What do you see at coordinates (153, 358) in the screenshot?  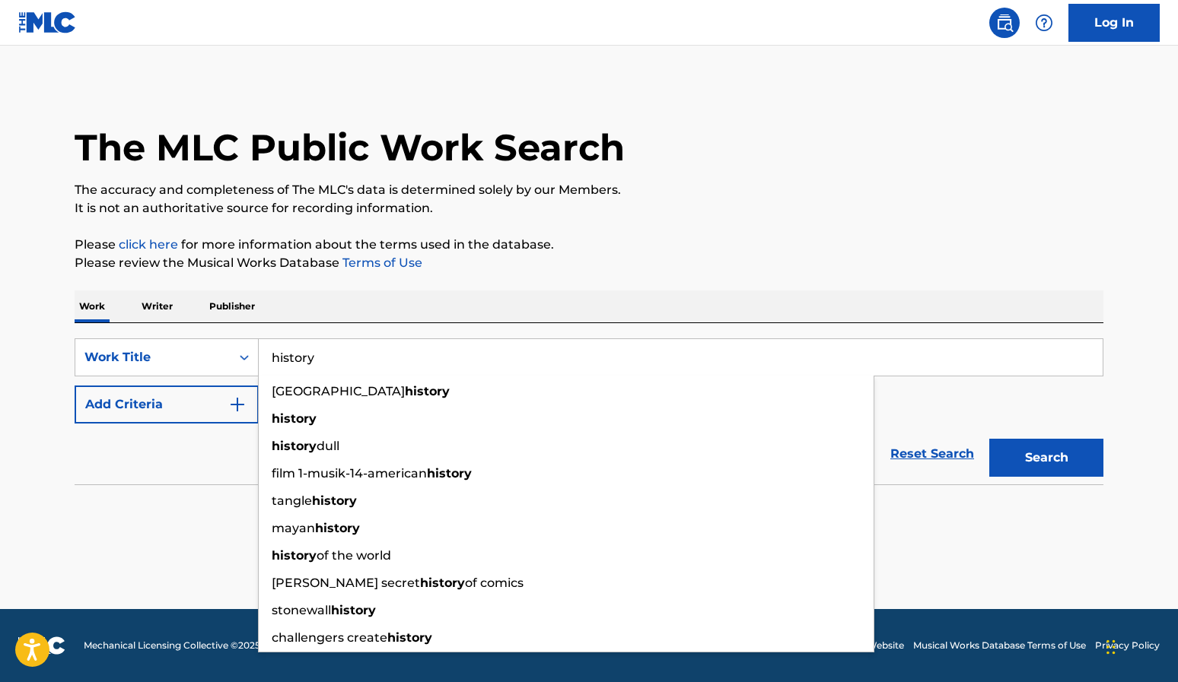 I see `div: Work Title` at bounding box center [153, 358].